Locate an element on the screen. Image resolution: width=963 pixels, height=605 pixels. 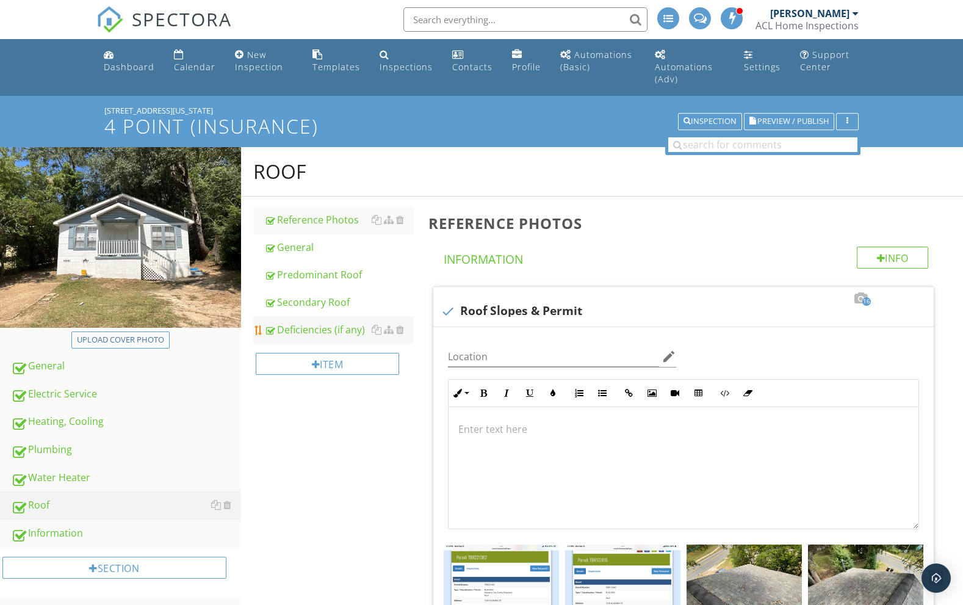
div: Predominant Roof is located at coordinates (339, 275).